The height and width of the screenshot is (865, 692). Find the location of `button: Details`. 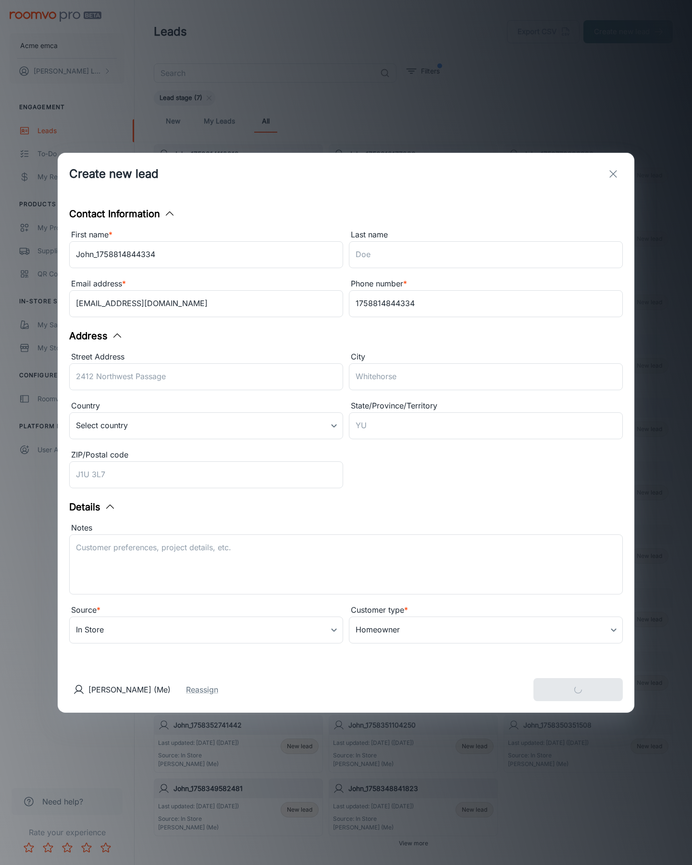

button: Details is located at coordinates (92, 507).